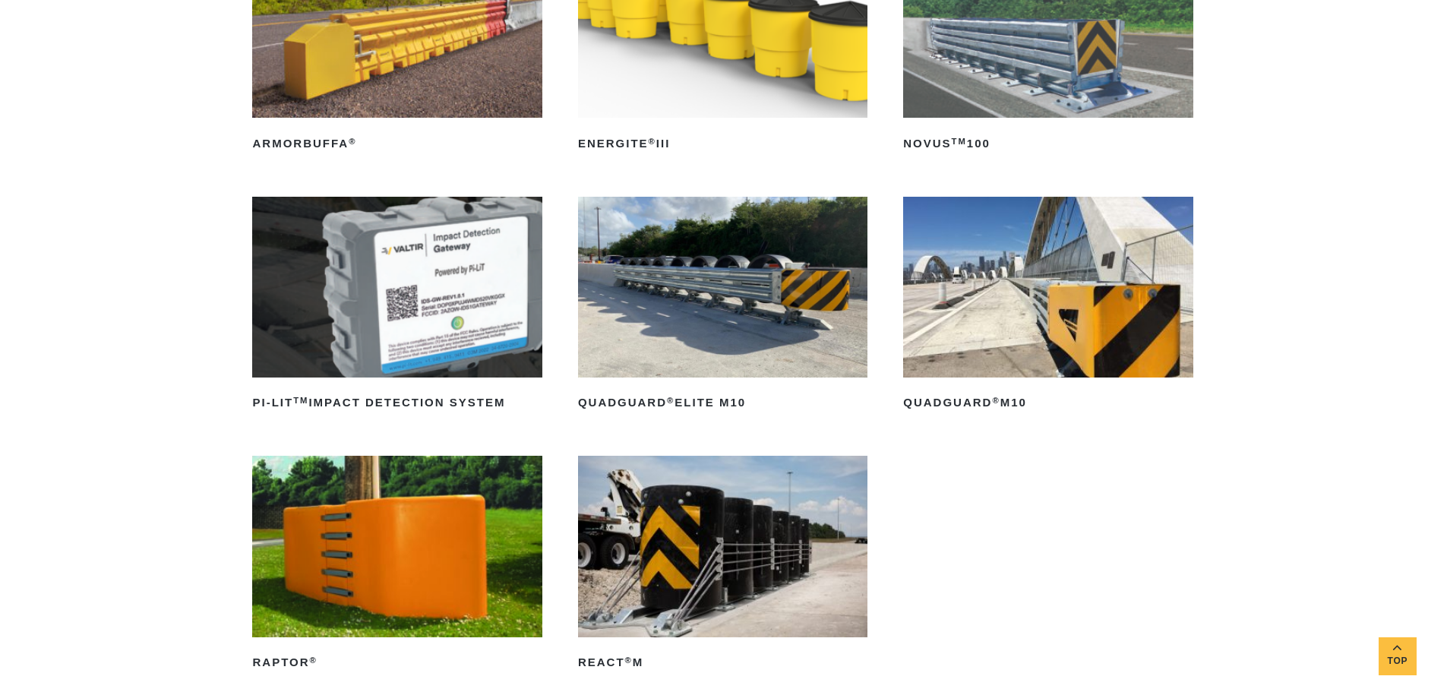 This screenshot has width=1447, height=692. I want to click on span: Top, so click(1397, 661).